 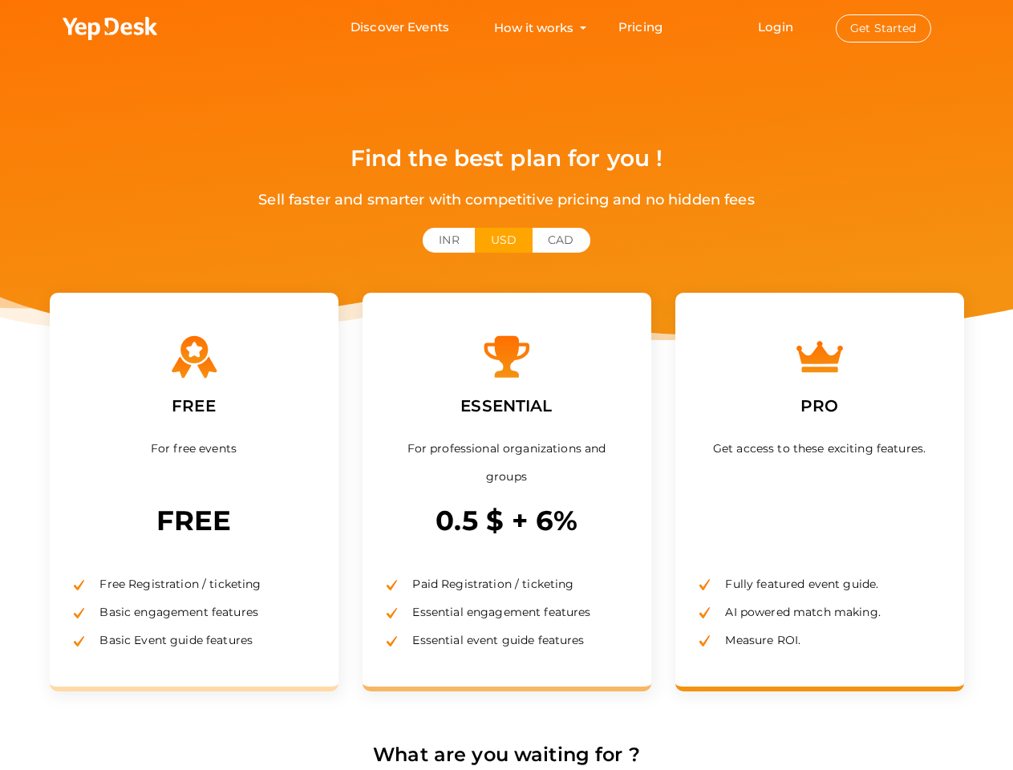 What do you see at coordinates (820, 357) in the screenshot?
I see `img: crown.svg` at bounding box center [820, 357].